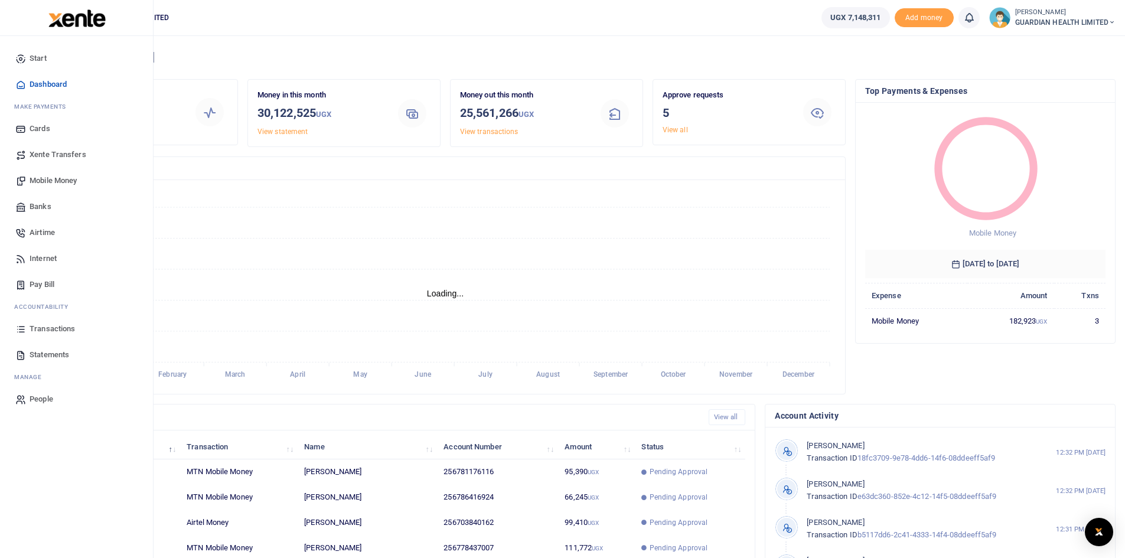  Describe the element at coordinates (77, 18) in the screenshot. I see `img: logo-large` at that location.